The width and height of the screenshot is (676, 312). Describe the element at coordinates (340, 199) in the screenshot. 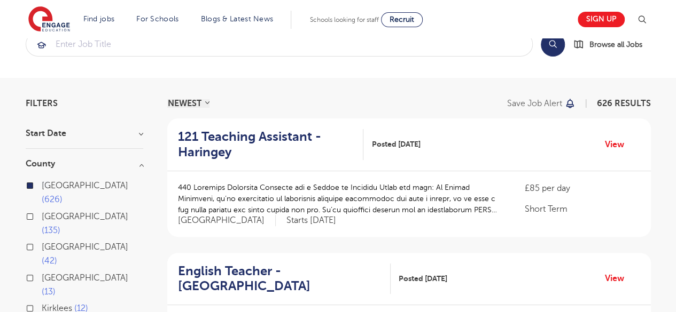

I see `p: 440 Loremips Dolorsita Consecte adi e Seddoe te Incididu Utlab etd magn: Al Enimad Minimveni, qu’...` at that location.